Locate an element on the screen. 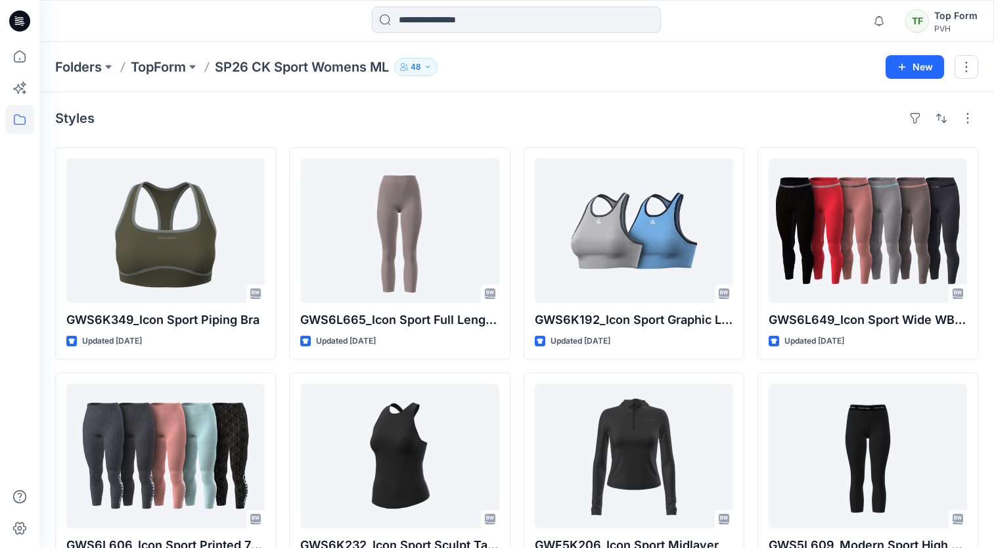 This screenshot has width=994, height=548. a: GWS6K232_Icon Sport Sculpt Tank_V02 is located at coordinates (399, 456).